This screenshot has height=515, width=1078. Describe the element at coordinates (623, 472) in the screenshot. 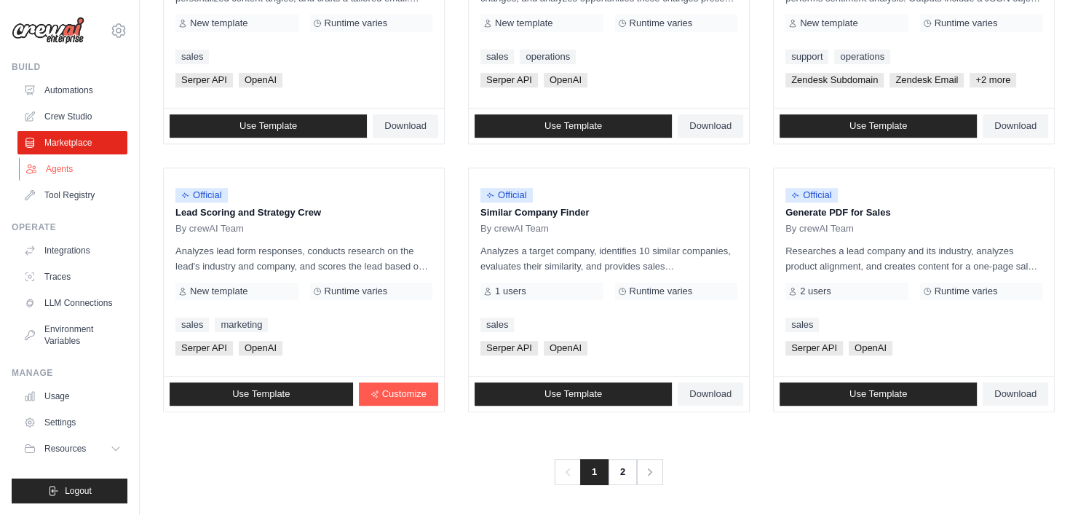

I see `a: 2` at that location.